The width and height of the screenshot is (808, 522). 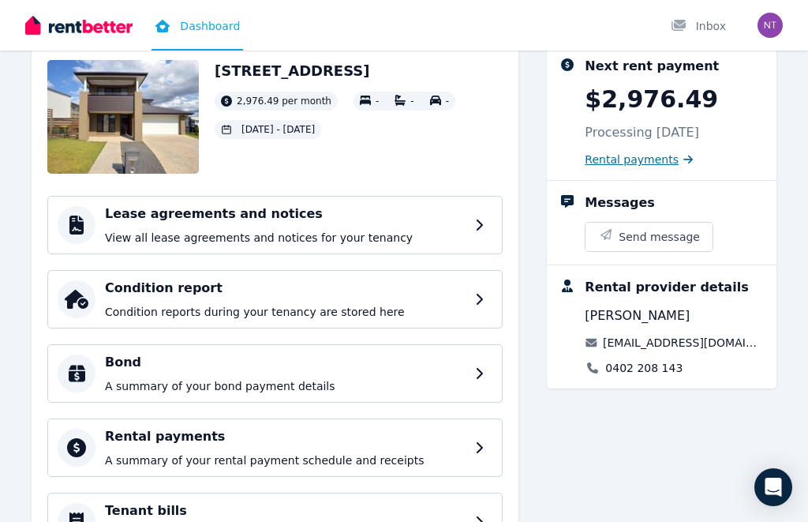 I want to click on h4: Tenant bills, so click(x=285, y=511).